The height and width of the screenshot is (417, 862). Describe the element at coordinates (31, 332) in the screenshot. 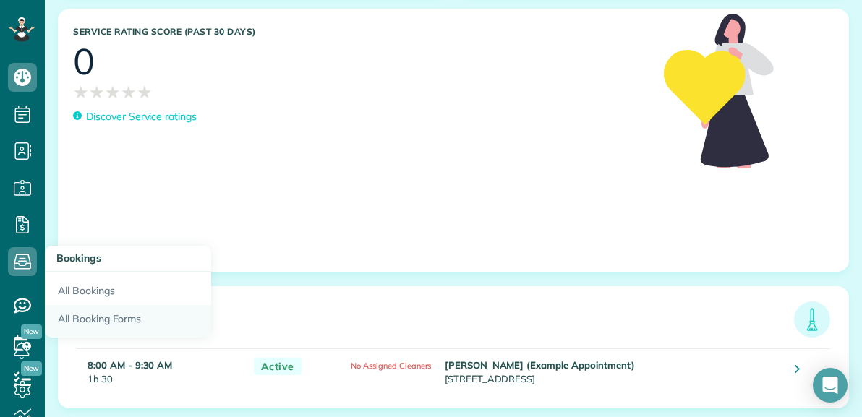

I see `span: New` at that location.